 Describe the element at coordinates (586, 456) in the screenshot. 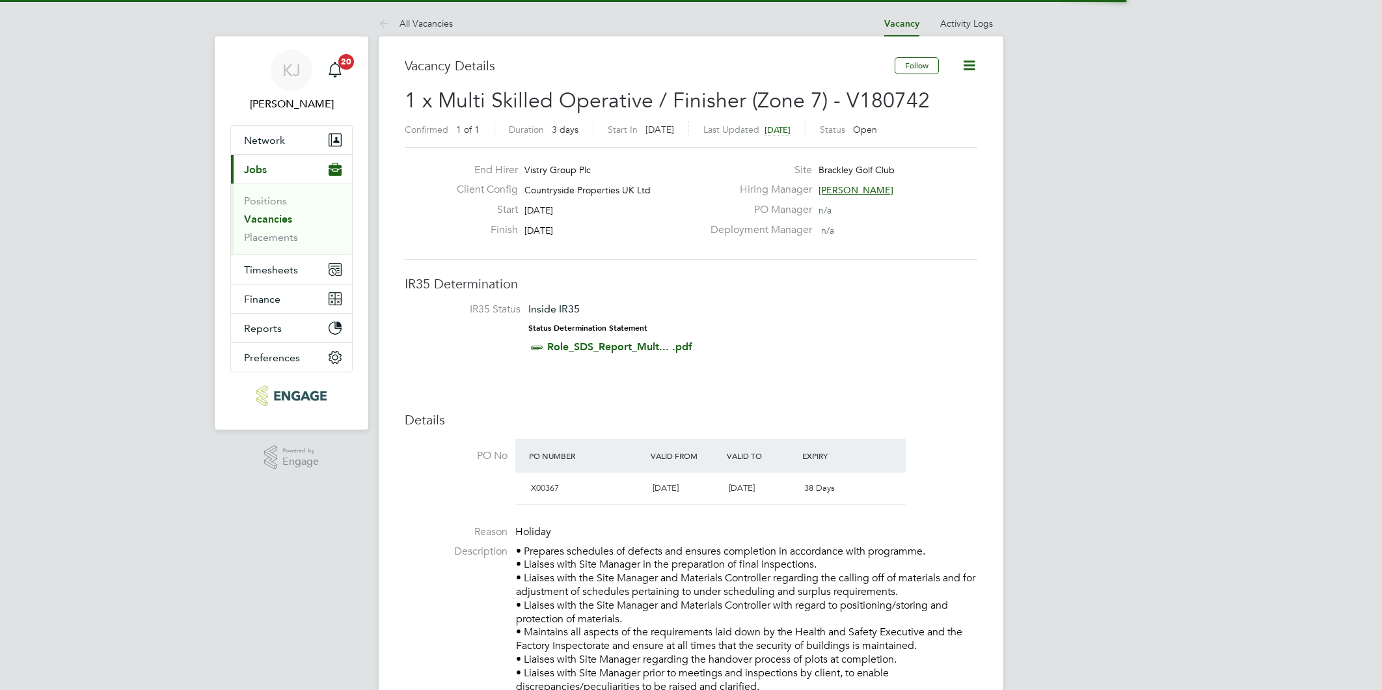

I see `div: PO Number` at that location.